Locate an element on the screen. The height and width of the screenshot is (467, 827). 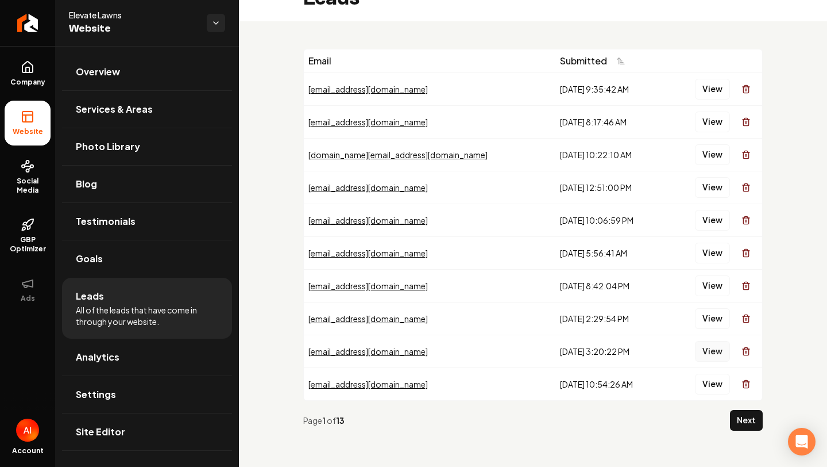
button: Next is located at coordinates (746, 420).